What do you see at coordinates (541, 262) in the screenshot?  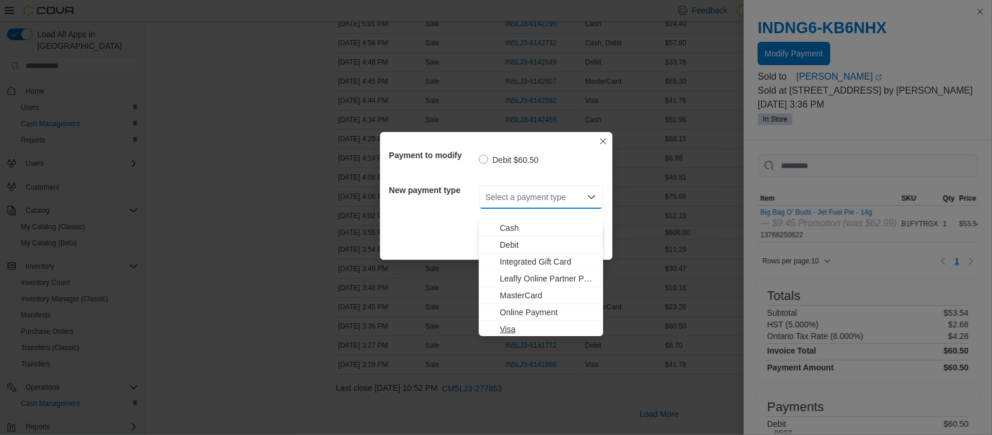 I see `button: Integrated Gift Card` at bounding box center [541, 262].